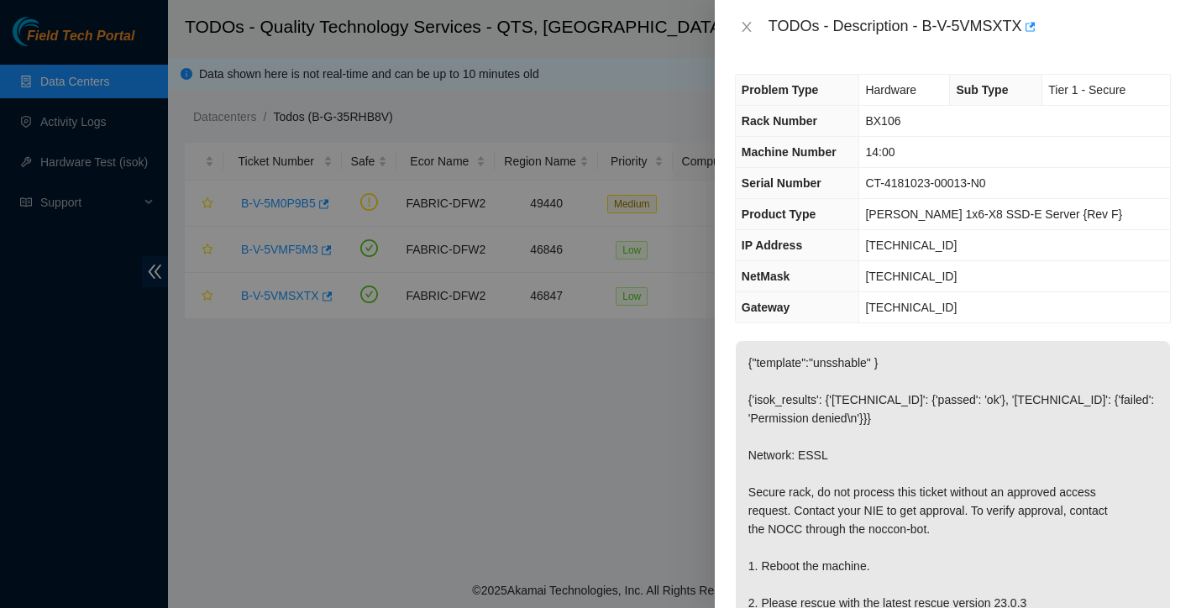  I want to click on span: BX106, so click(883, 121).